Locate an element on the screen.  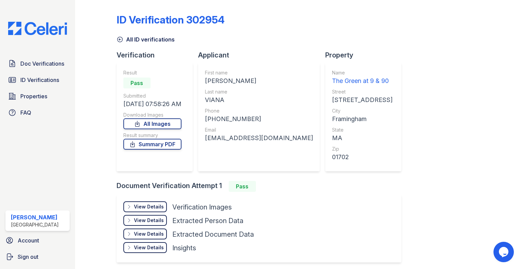
div: Result summary is located at coordinates (152, 135).